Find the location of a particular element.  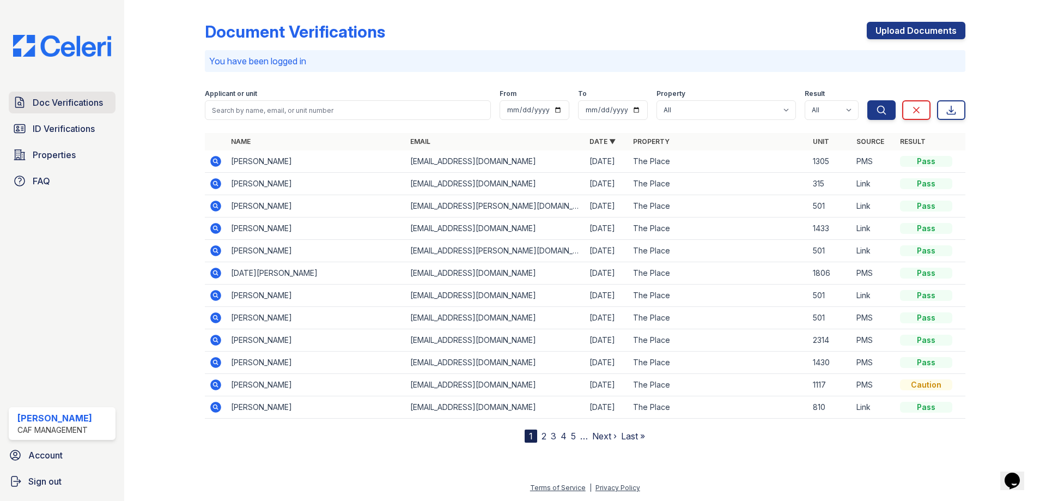

a: FAQ is located at coordinates (62, 181).